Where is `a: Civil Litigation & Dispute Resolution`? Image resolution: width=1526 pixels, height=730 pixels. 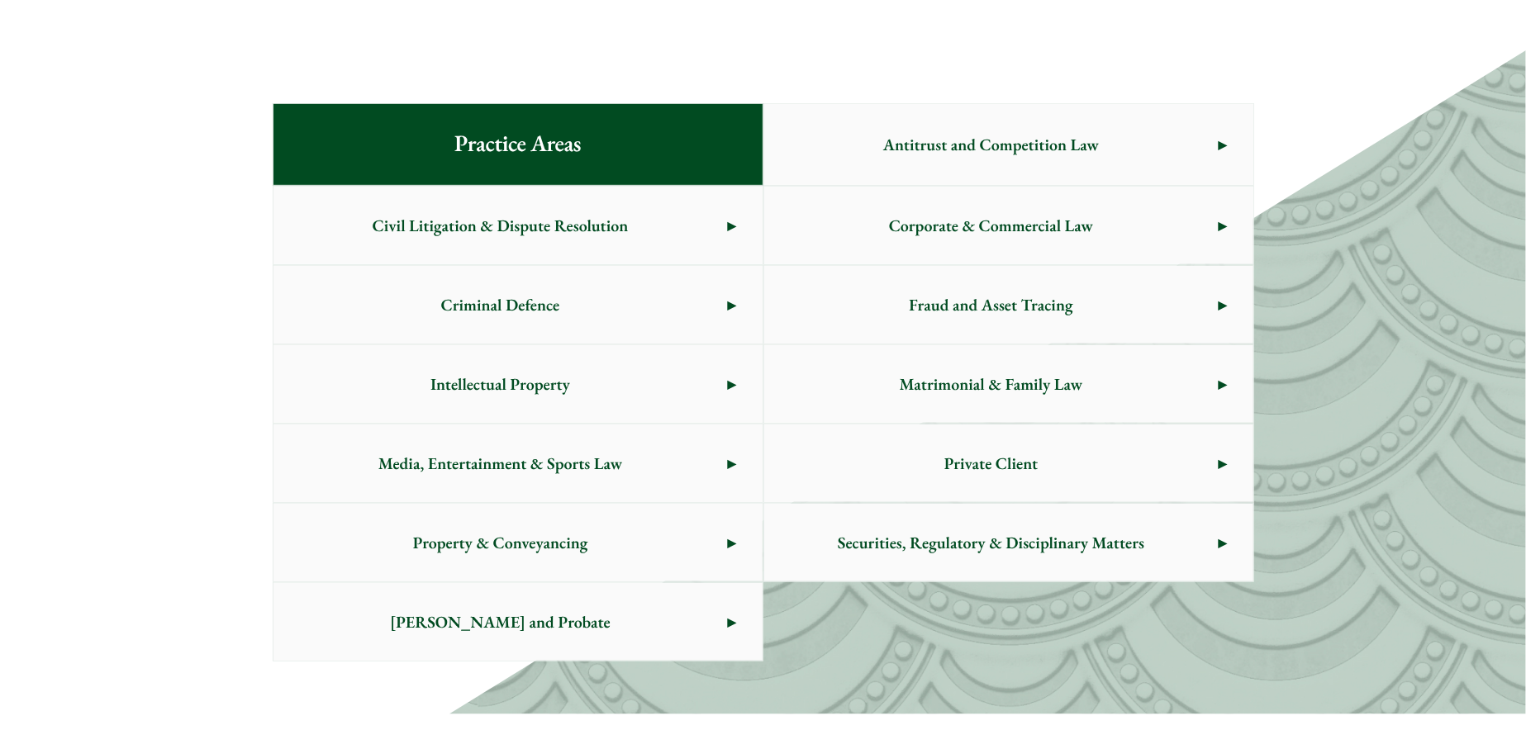 a: Civil Litigation & Dispute Resolution is located at coordinates (518, 225).